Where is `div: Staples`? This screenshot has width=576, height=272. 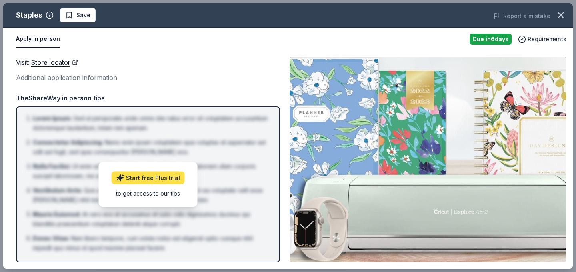
div: Staples is located at coordinates (29, 15).